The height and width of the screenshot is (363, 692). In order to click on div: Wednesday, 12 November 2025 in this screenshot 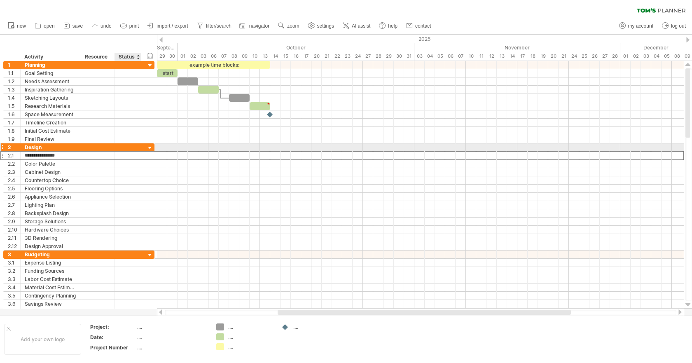, I will do `click(491, 56)`.